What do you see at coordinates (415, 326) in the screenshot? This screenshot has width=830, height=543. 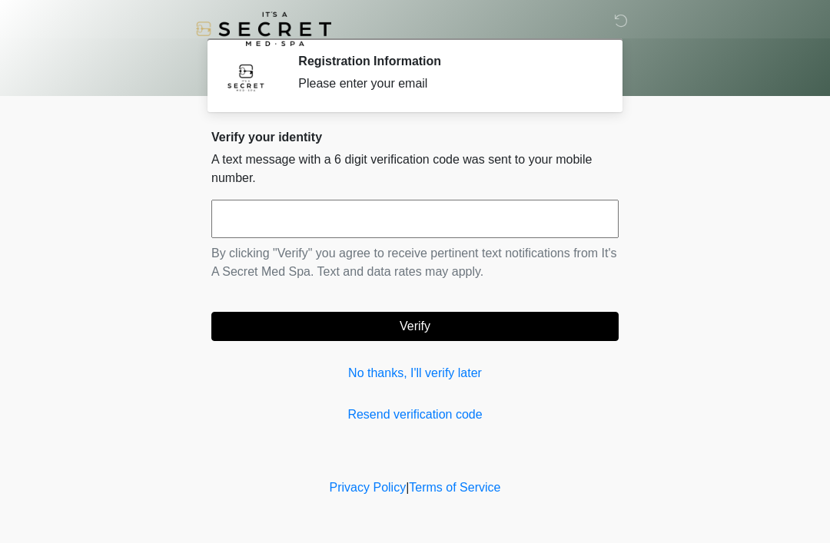 I see `button: Verify` at bounding box center [415, 326].